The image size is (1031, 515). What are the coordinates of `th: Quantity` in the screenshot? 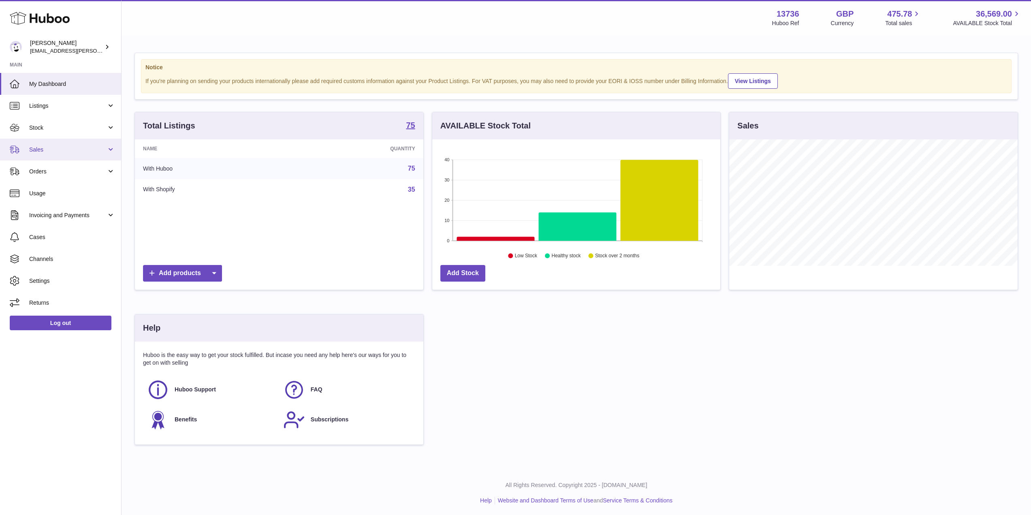 It's located at (357, 149).